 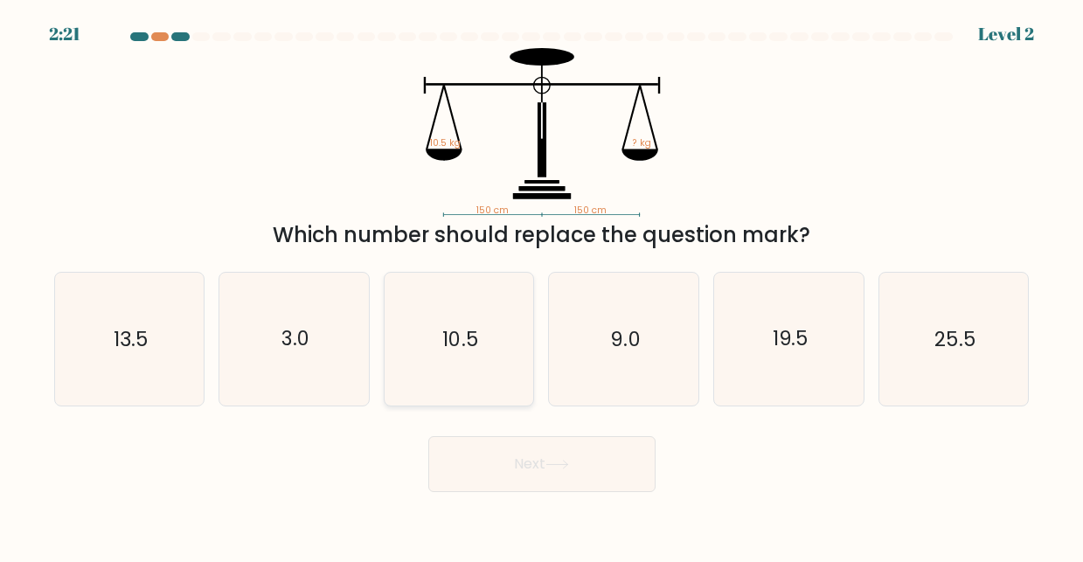 I want to click on button: Next, so click(x=542, y=464).